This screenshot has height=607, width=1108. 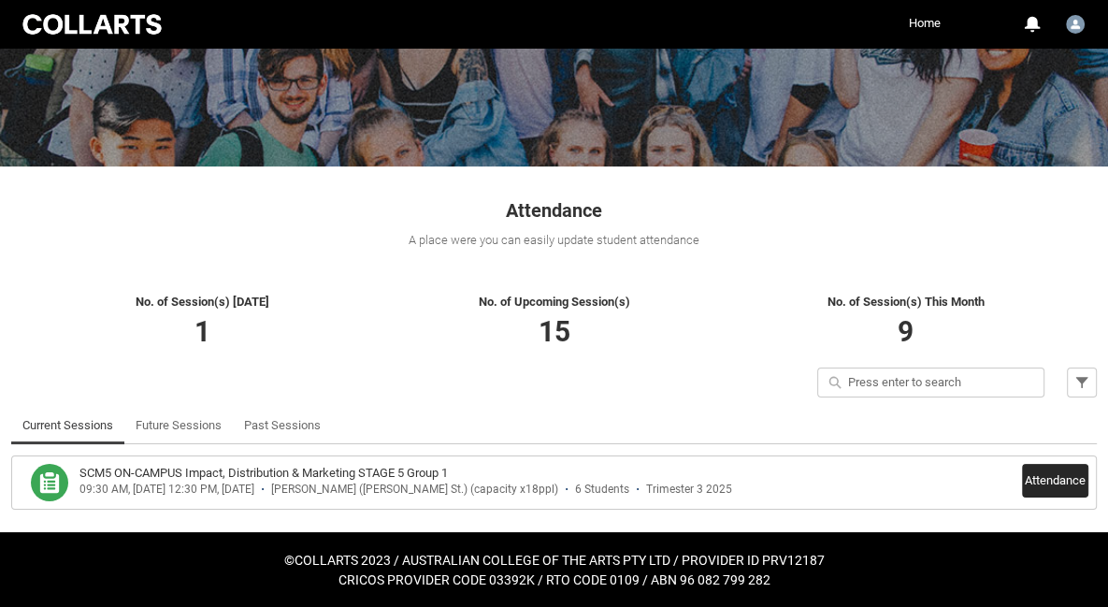 I want to click on button: Filter, so click(x=1082, y=382).